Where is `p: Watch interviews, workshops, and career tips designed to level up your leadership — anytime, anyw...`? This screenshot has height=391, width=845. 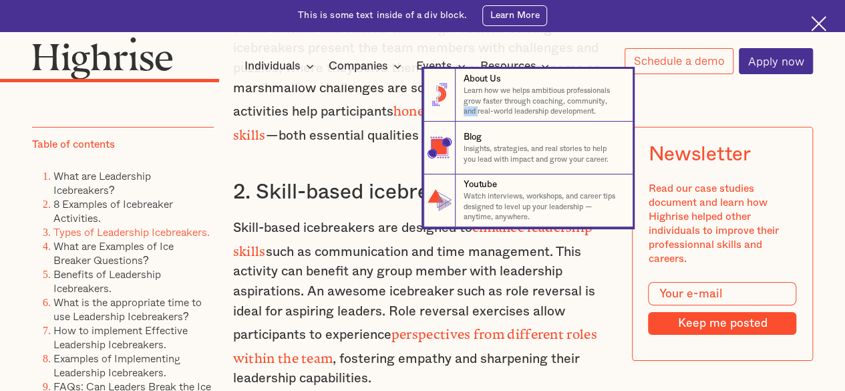 p: Watch interviews, workshops, and career tips designed to level up your leadership — anytime, anyw... is located at coordinates (542, 206).